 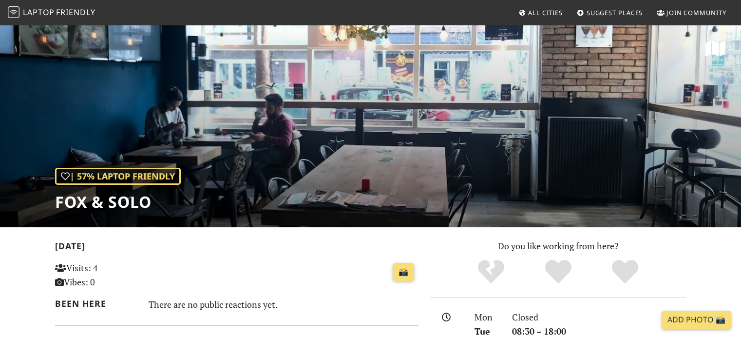 I want to click on p: Do you like working from here?, so click(x=559, y=246).